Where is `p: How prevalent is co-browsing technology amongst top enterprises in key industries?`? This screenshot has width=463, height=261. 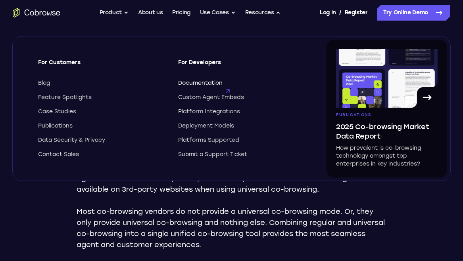
p: How prevalent is co-browsing technology amongst top enterprises in key industries? is located at coordinates (387, 156).